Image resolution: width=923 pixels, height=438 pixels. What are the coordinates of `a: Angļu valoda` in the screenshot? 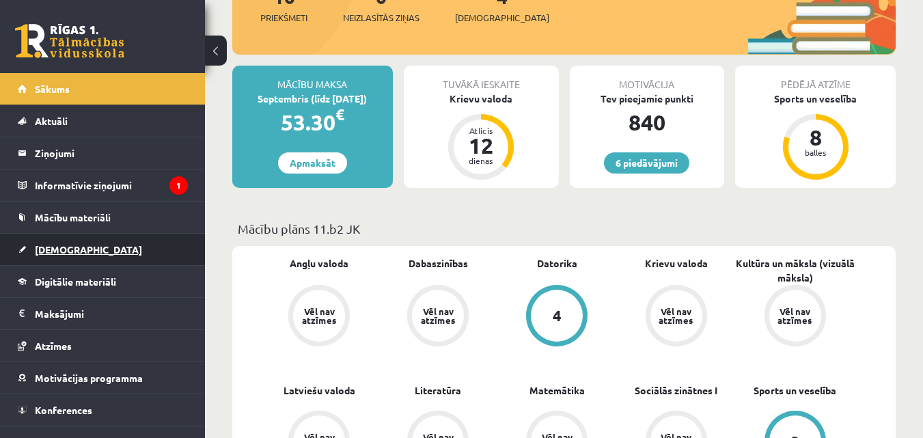 It's located at (319, 263).